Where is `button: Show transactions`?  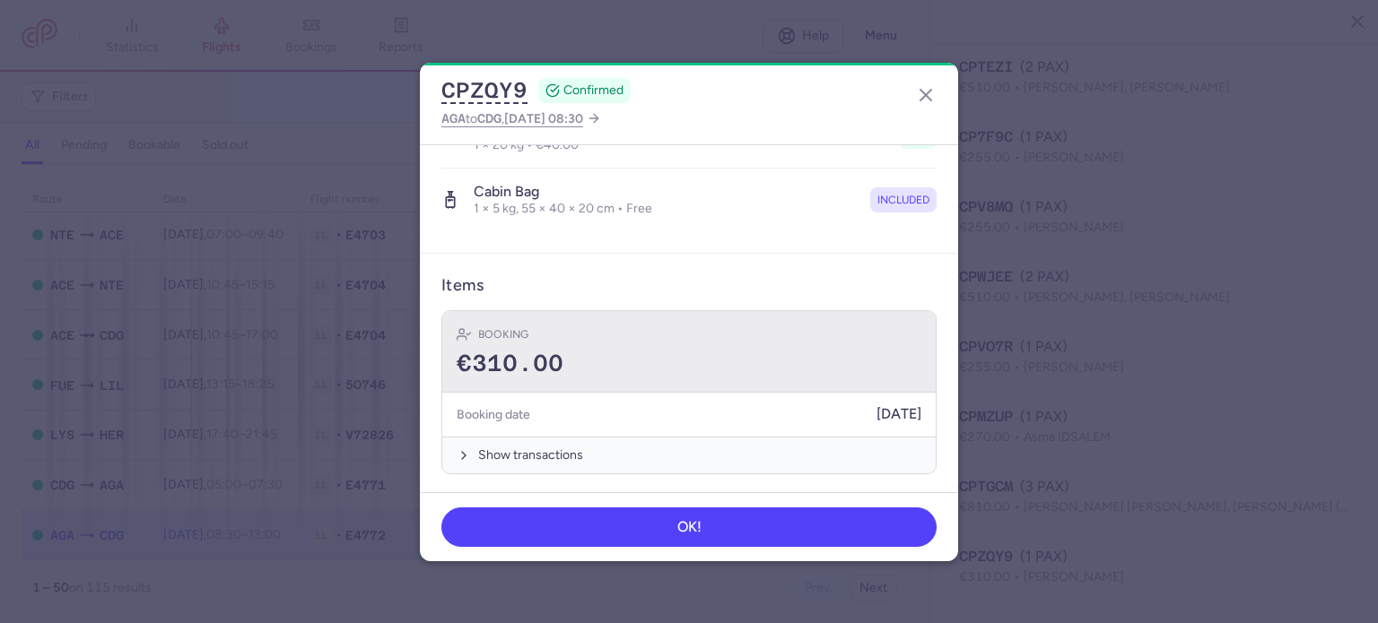 button: Show transactions is located at coordinates (689, 455).